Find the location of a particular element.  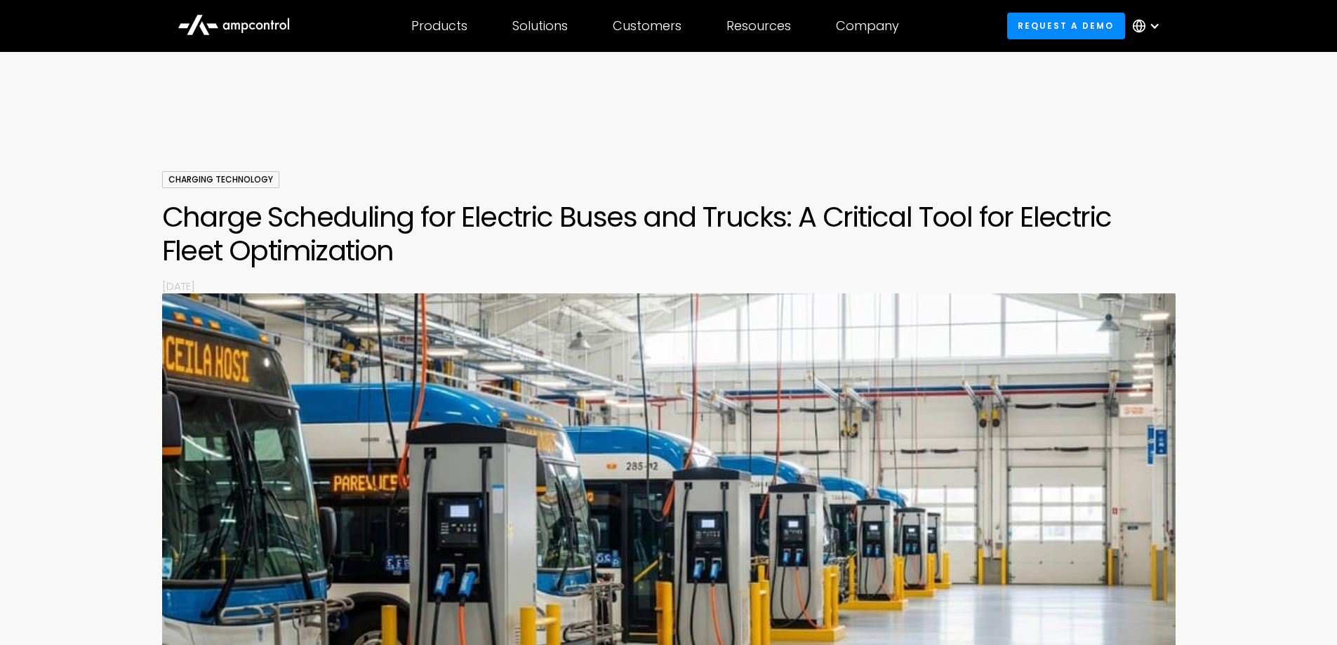

div: Products is located at coordinates (439, 26).